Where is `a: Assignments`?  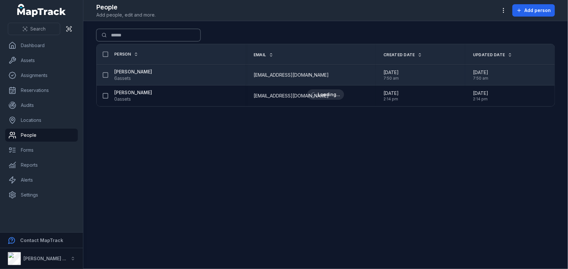
a: Assignments is located at coordinates (41, 75).